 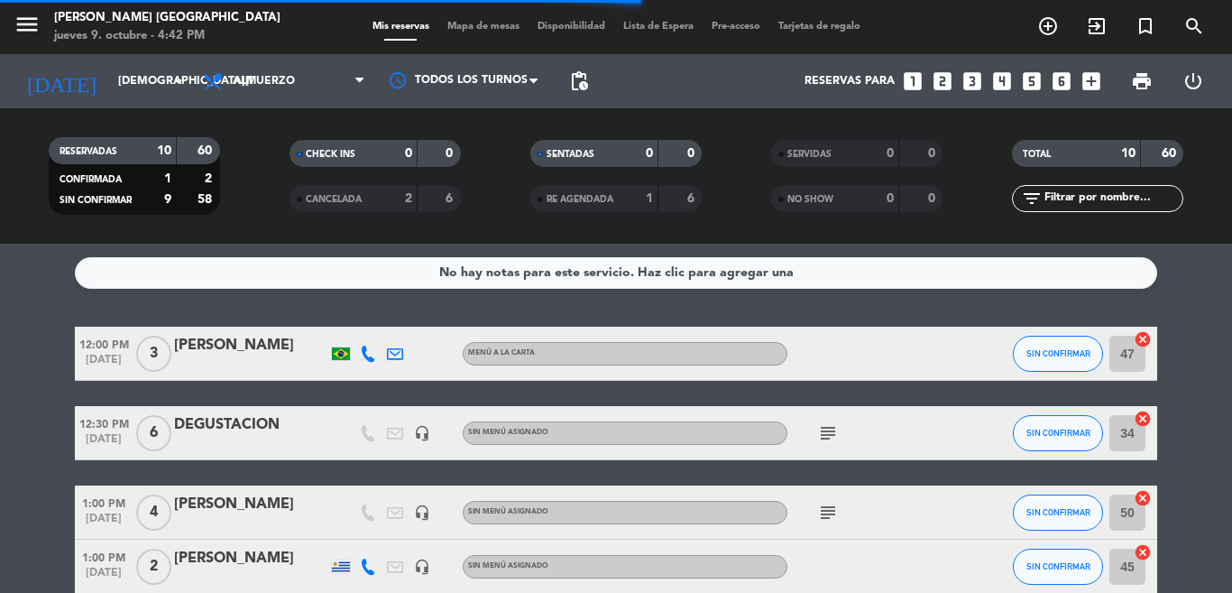 What do you see at coordinates (501, 353) in the screenshot?
I see `span: MENÚ A LA CARTA` at bounding box center [501, 353].